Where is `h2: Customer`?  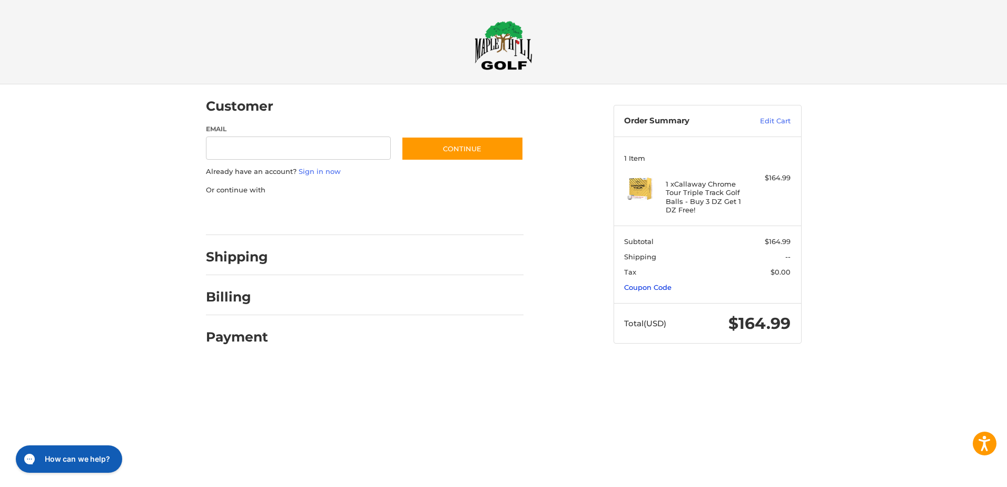 h2: Customer is located at coordinates (240, 106).